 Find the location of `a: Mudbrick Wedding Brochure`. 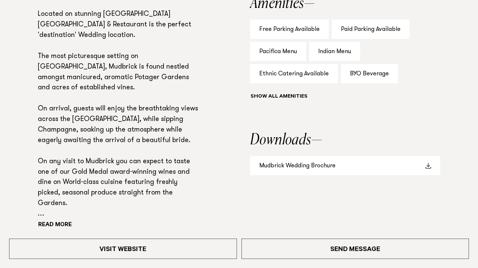

a: Mudbrick Wedding Brochure is located at coordinates (345, 166).